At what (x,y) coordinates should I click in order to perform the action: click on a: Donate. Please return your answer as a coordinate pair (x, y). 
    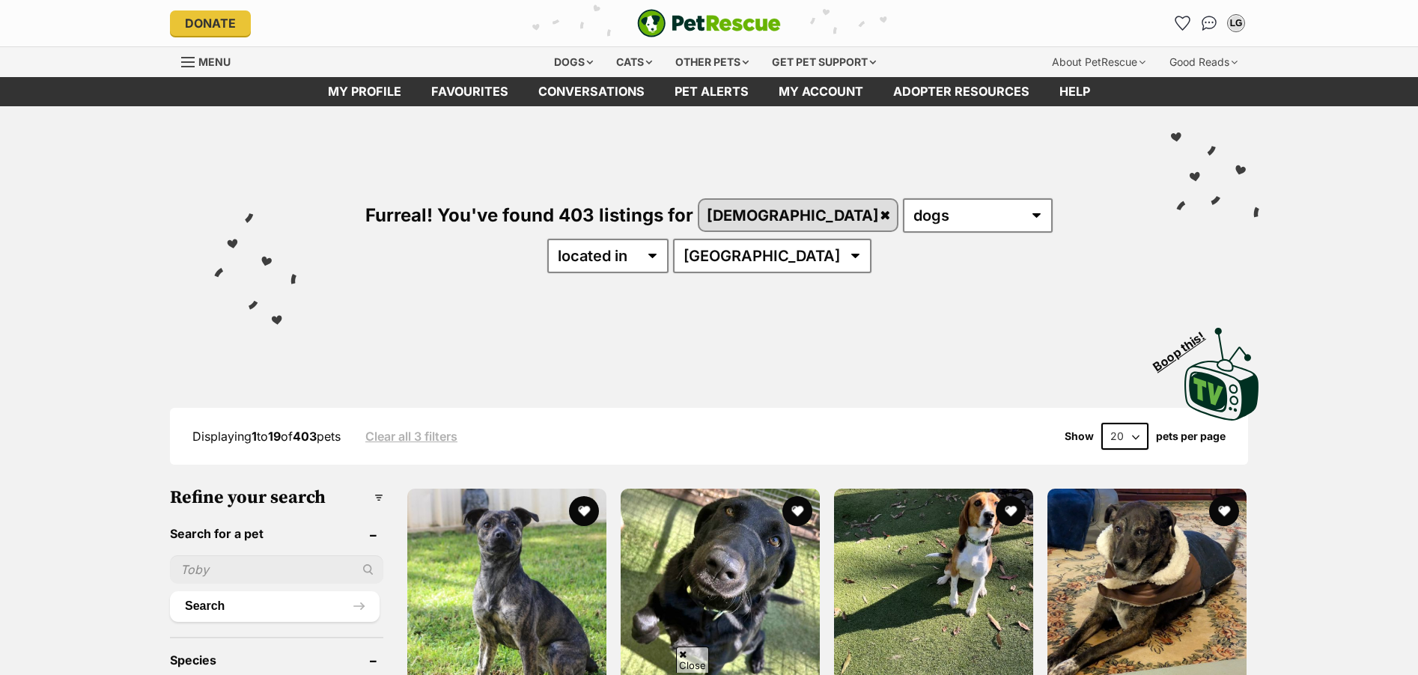
    Looking at the image, I should click on (210, 23).